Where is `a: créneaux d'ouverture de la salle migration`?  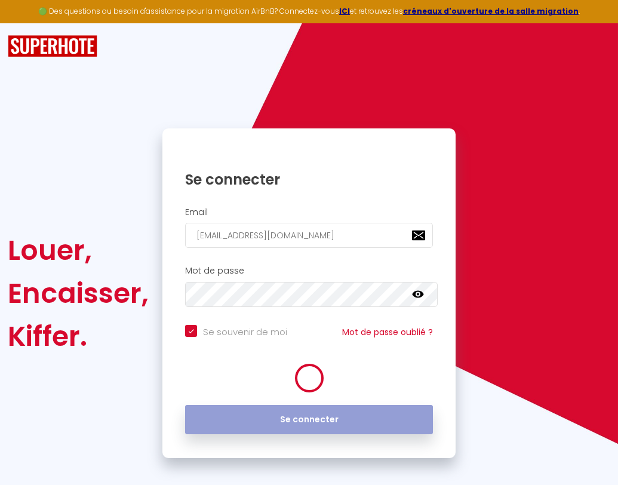 a: créneaux d'ouverture de la salle migration is located at coordinates (491, 11).